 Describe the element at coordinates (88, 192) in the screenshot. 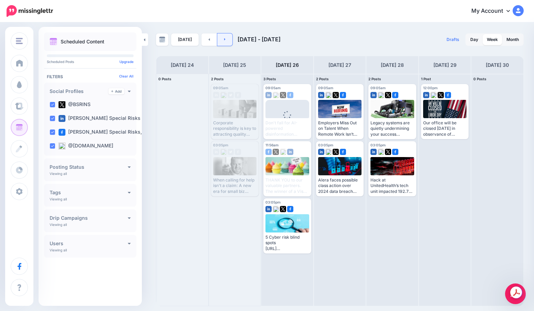

I see `h4: Tags` at that location.